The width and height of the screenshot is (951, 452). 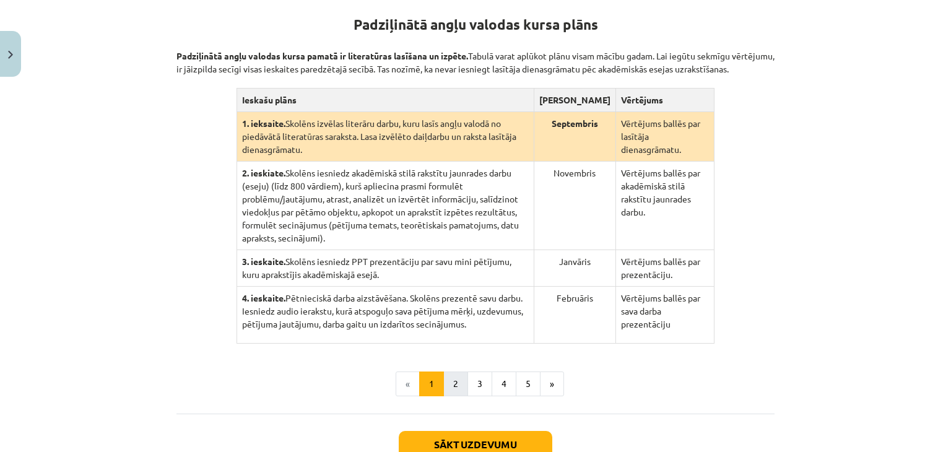 I want to click on td: Vērtējums ballēs par sava darba prezentāciju, so click(x=665, y=315).